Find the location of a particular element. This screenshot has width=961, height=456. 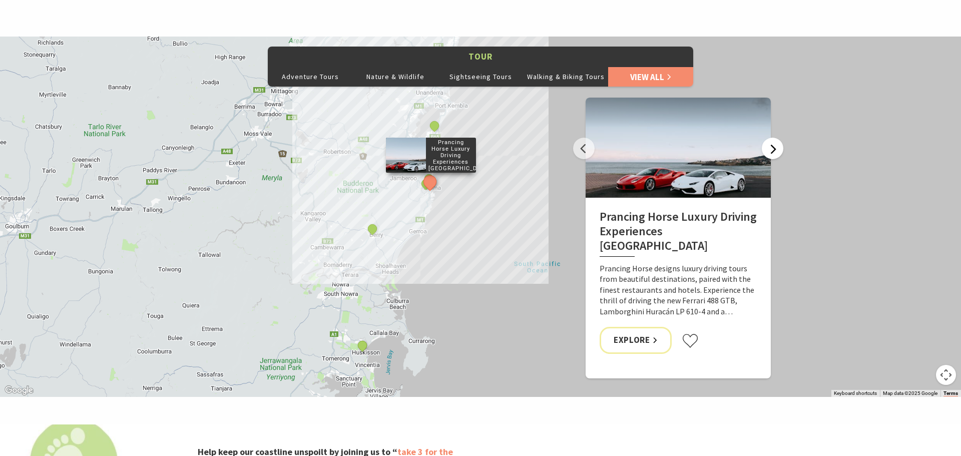

button: See detail about Prancing Horse Luxury Driving Experiences Australia is located at coordinates (429, 181).